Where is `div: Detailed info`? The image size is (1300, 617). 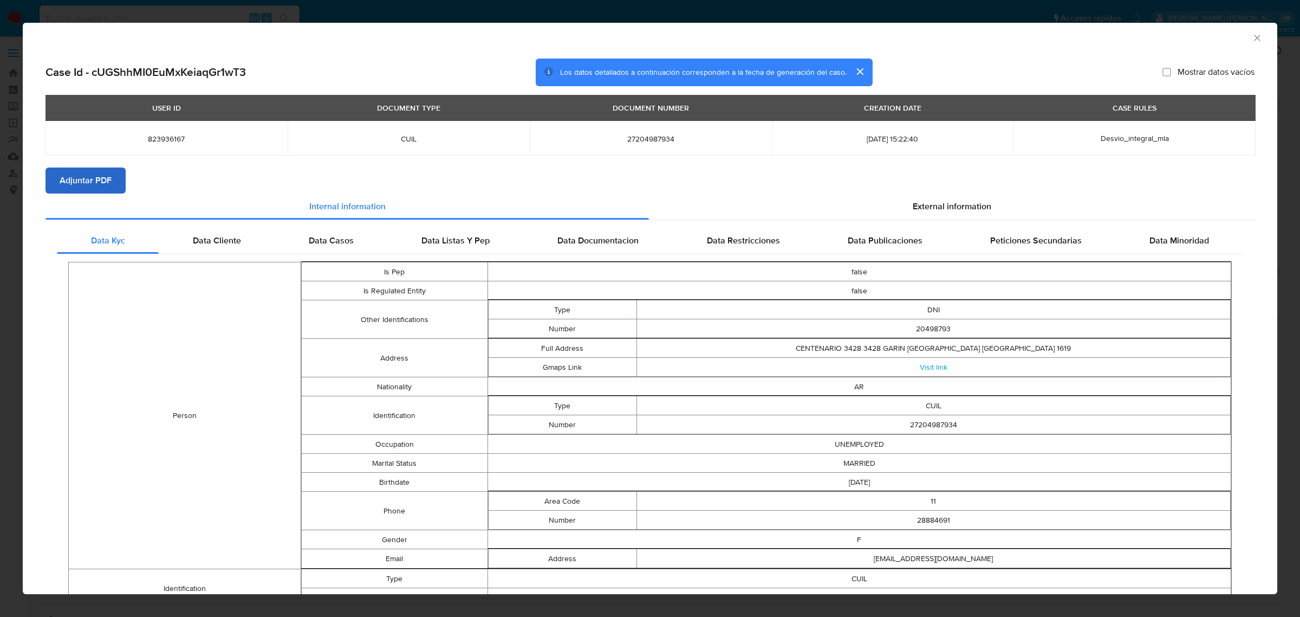 div: Detailed info is located at coordinates (650, 206).